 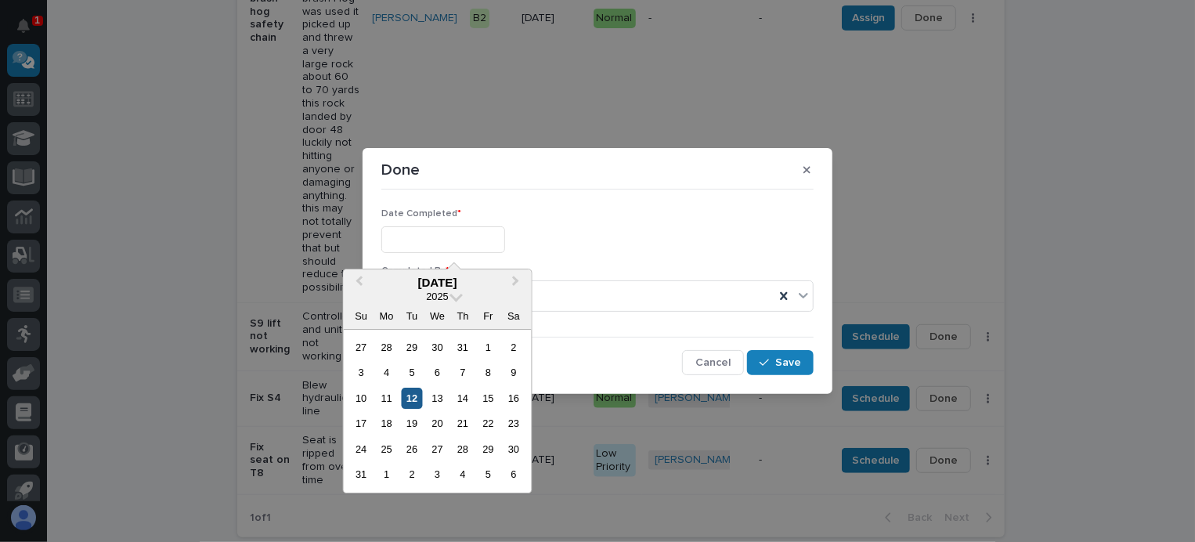 What do you see at coordinates (518, 283) in the screenshot?
I see `button: Next Month` at bounding box center [518, 283].